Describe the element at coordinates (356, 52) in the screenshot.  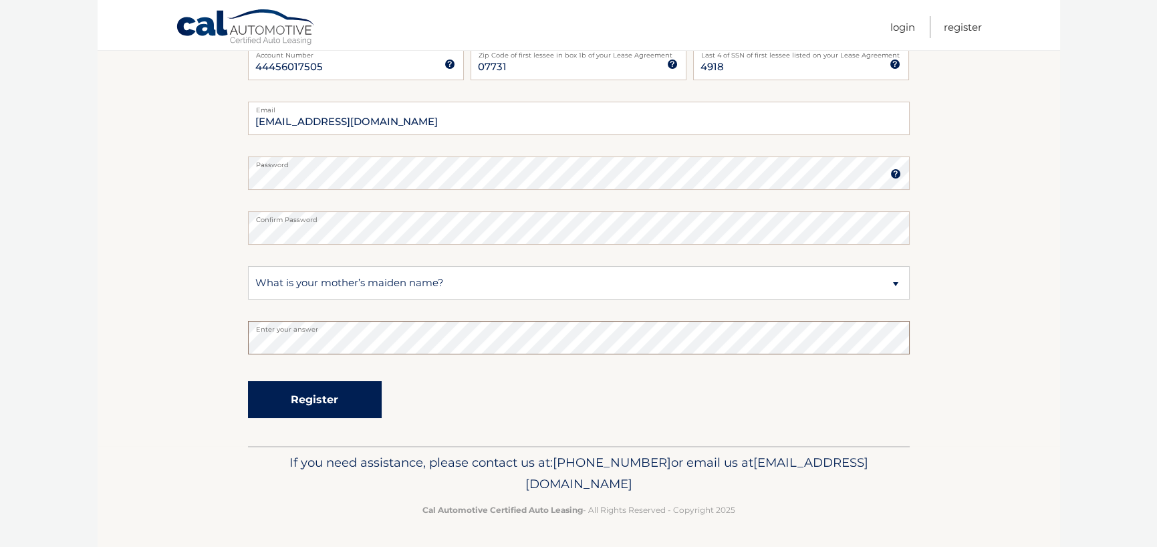
I see `label: Account Number` at that location.